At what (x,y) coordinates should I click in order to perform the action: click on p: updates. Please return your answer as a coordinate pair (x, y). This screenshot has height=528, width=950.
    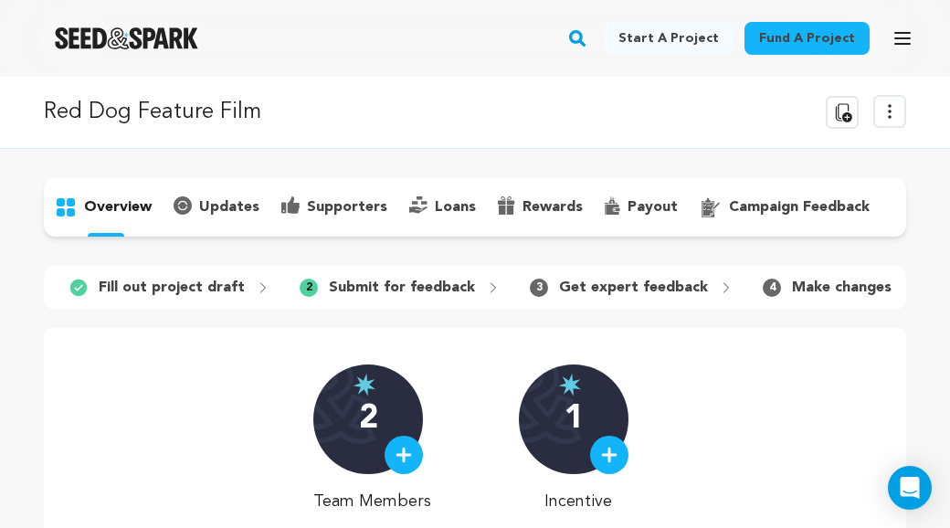
    Looking at the image, I should click on (229, 207).